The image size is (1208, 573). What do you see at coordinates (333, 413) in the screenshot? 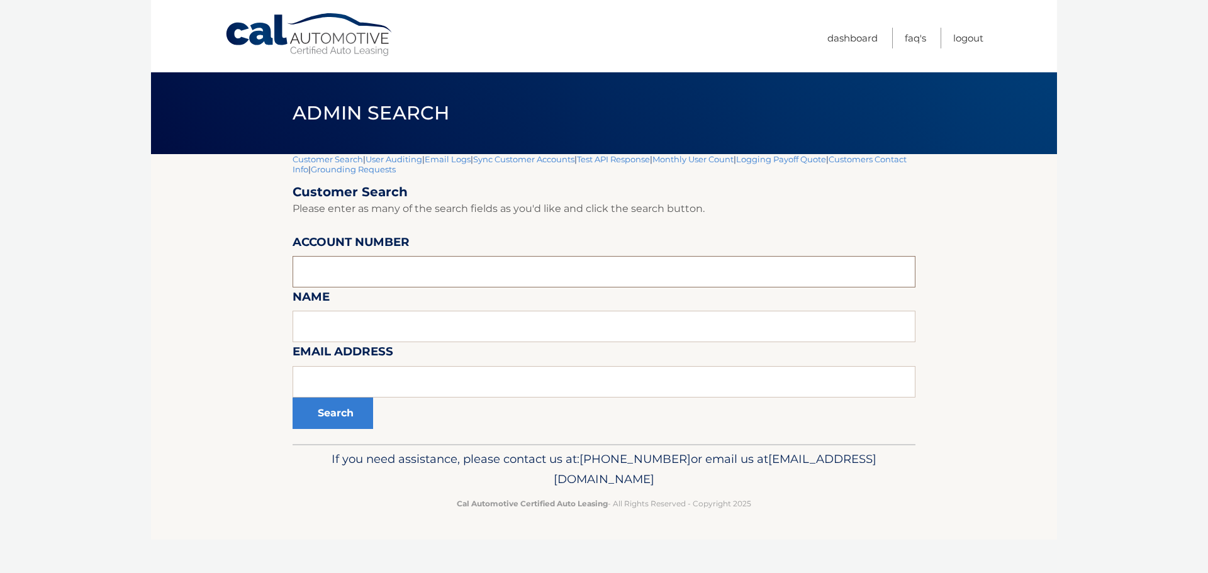
I see `button: Search` at bounding box center [333, 413].